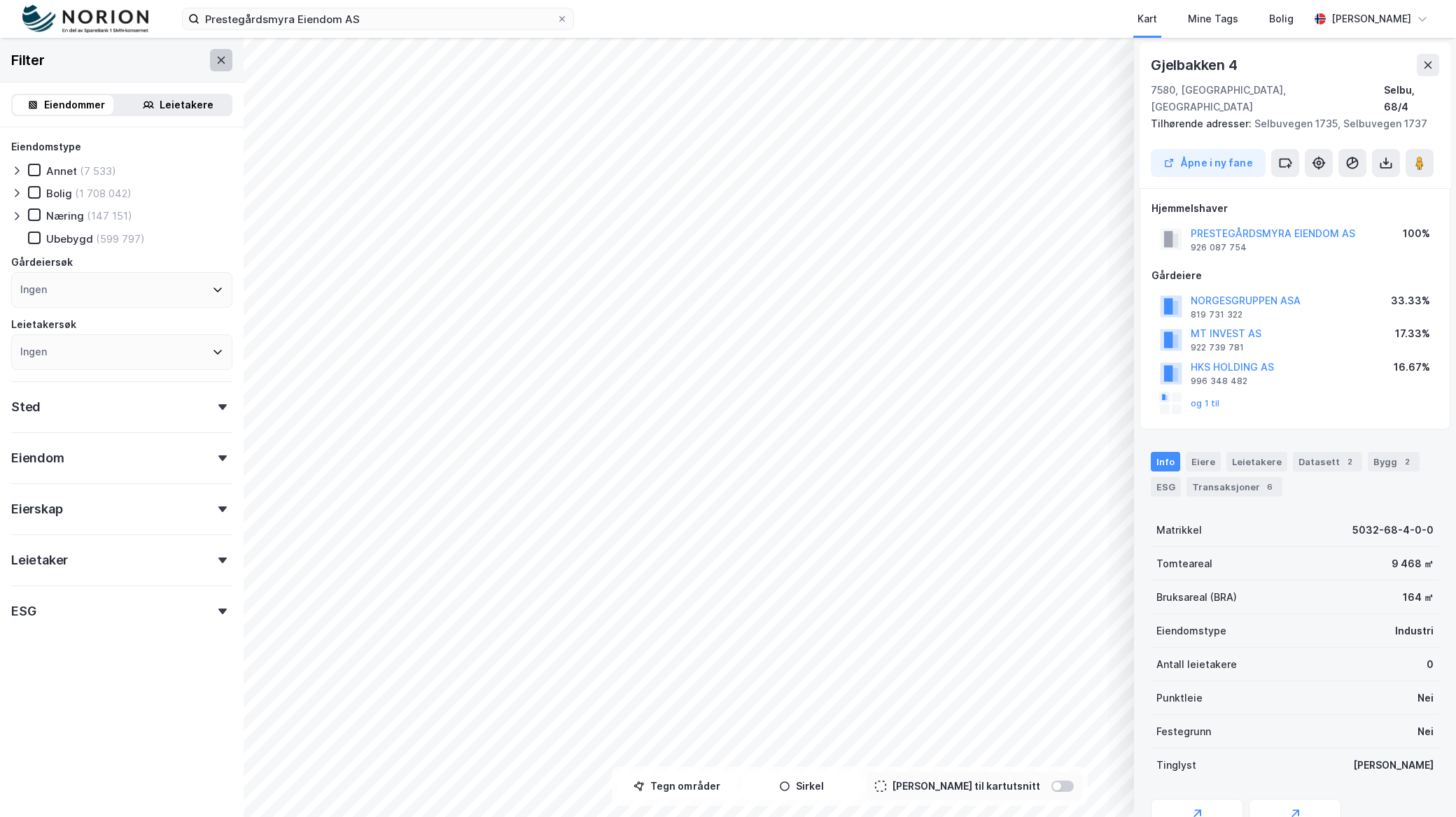 This screenshot has height=817, width=1456. I want to click on div: 0, so click(1429, 664).